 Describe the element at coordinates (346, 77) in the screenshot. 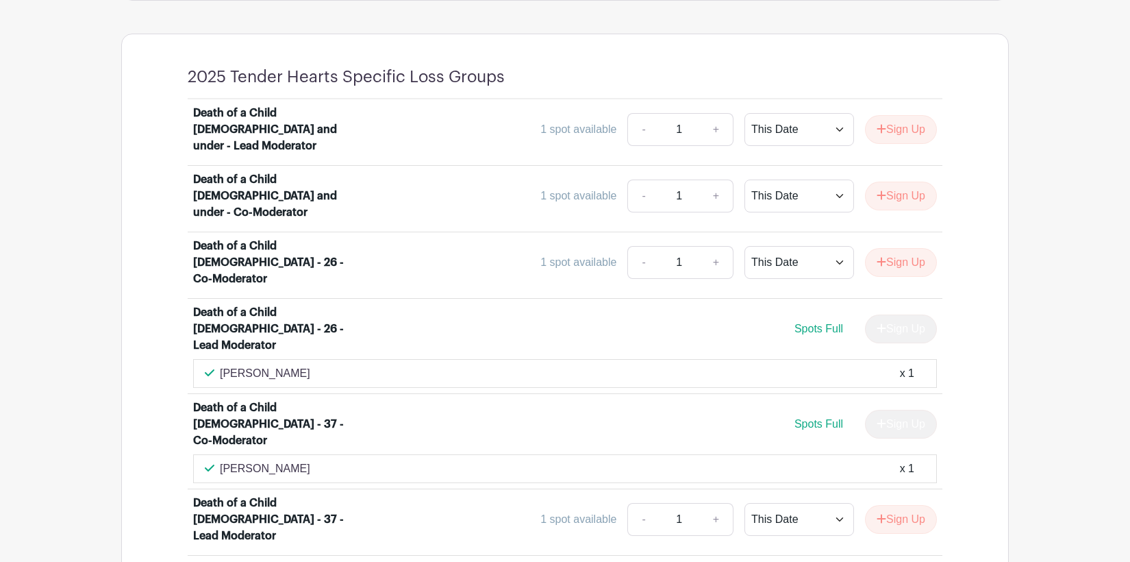

I see `h4: 2025 Tender Hearts Specific Loss Groups` at that location.